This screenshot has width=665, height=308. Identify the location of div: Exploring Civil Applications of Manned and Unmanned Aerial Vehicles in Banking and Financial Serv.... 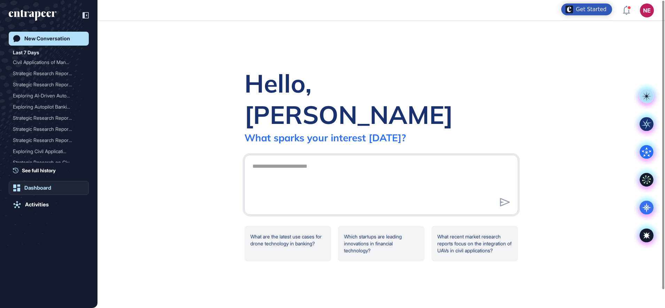
(49, 151).